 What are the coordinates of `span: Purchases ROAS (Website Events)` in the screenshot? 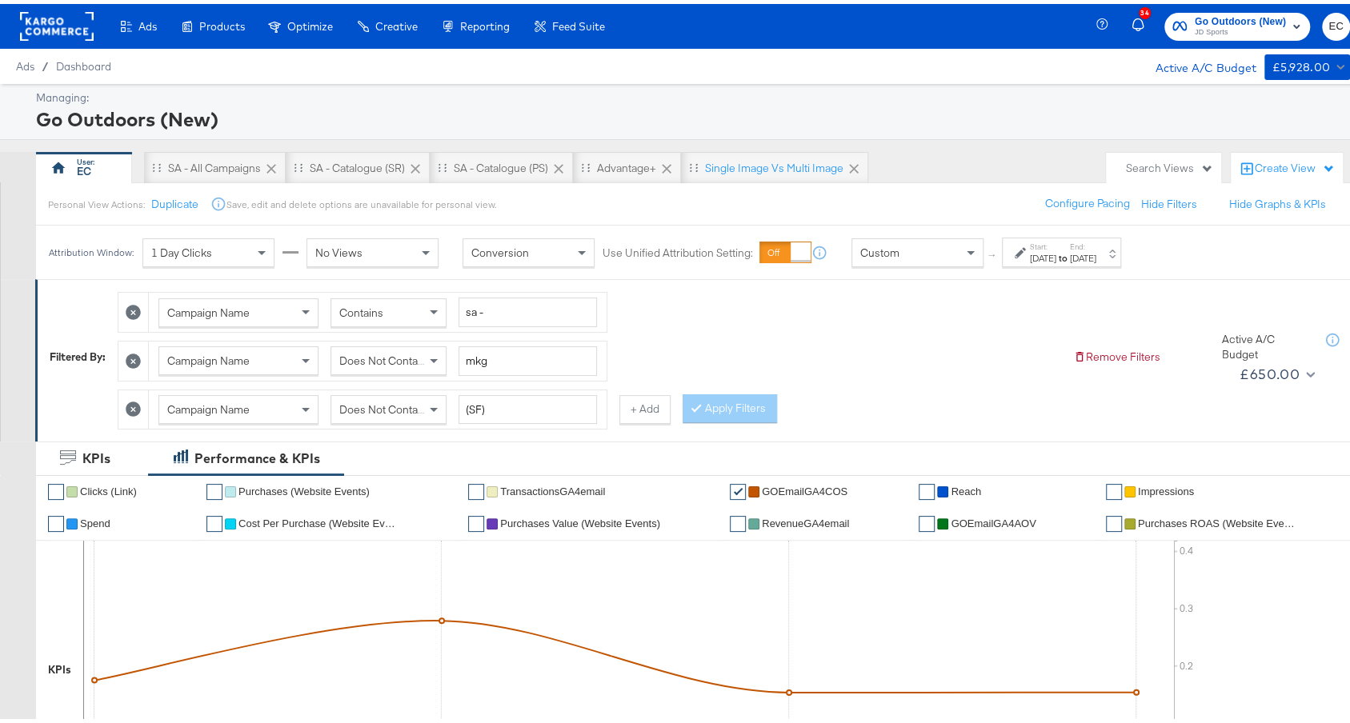 It's located at (1218, 519).